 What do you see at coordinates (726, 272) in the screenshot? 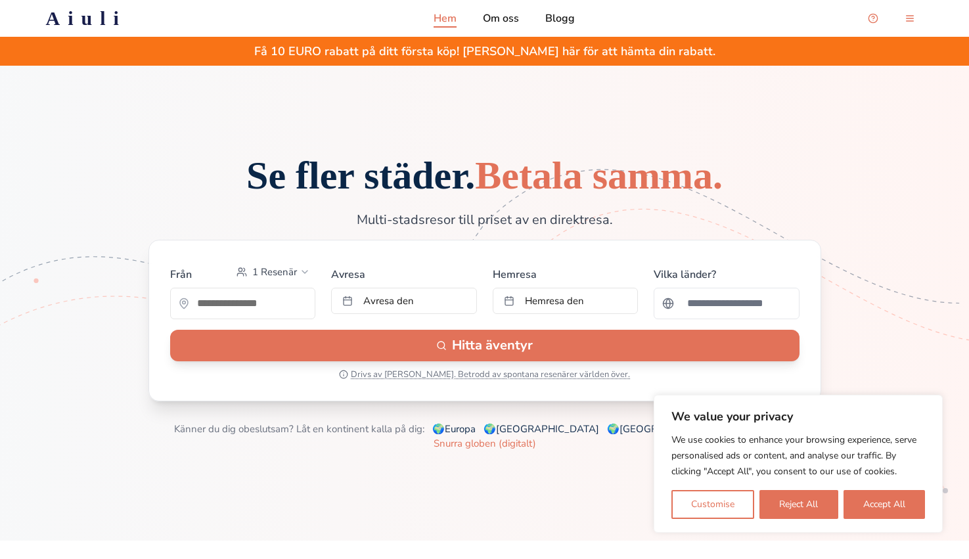
I see `label: Vilka länder?` at bounding box center [726, 272].